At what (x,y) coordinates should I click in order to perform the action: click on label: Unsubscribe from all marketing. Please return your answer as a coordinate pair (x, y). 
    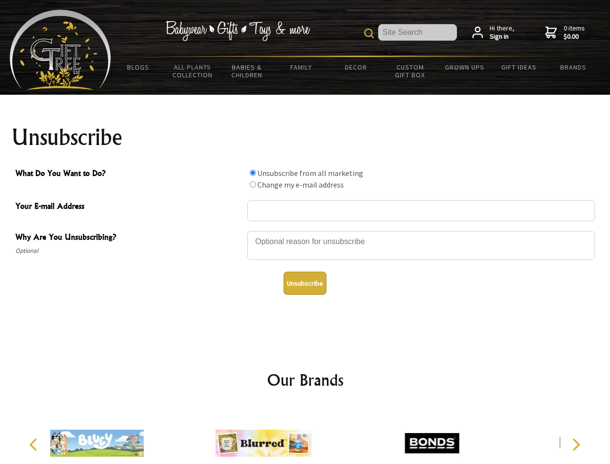
    Looking at the image, I should click on (310, 173).